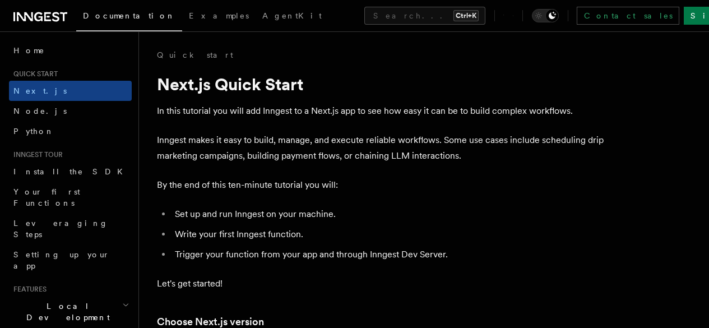  What do you see at coordinates (70, 229) in the screenshot?
I see `a: Leveraging Steps` at bounding box center [70, 229].